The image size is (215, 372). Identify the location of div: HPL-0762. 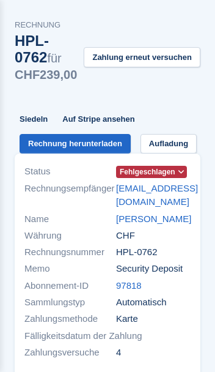
(46, 57).